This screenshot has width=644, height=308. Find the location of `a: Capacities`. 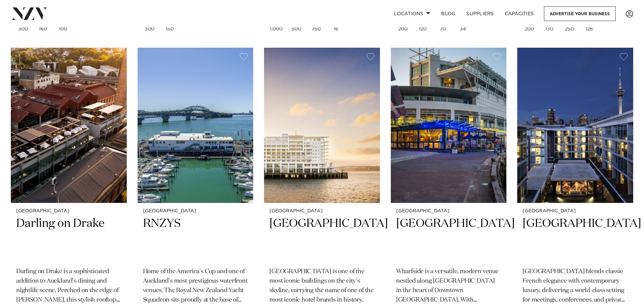

a: Capacities is located at coordinates (519, 14).